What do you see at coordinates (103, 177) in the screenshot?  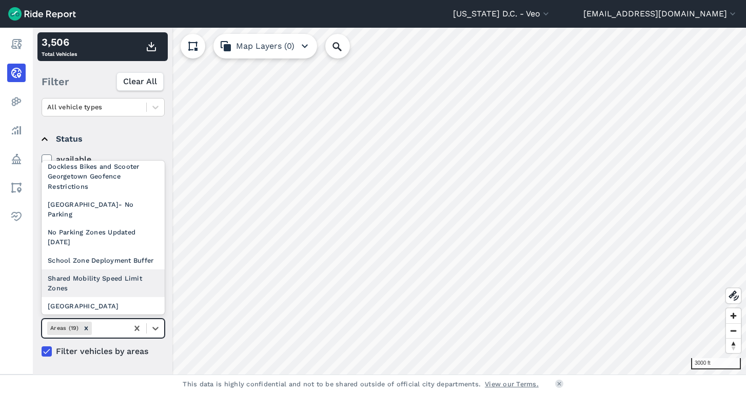 I see `div: Dockless Bikes and Scooter Georgetown Geofence Restrictions` at bounding box center [103, 177].